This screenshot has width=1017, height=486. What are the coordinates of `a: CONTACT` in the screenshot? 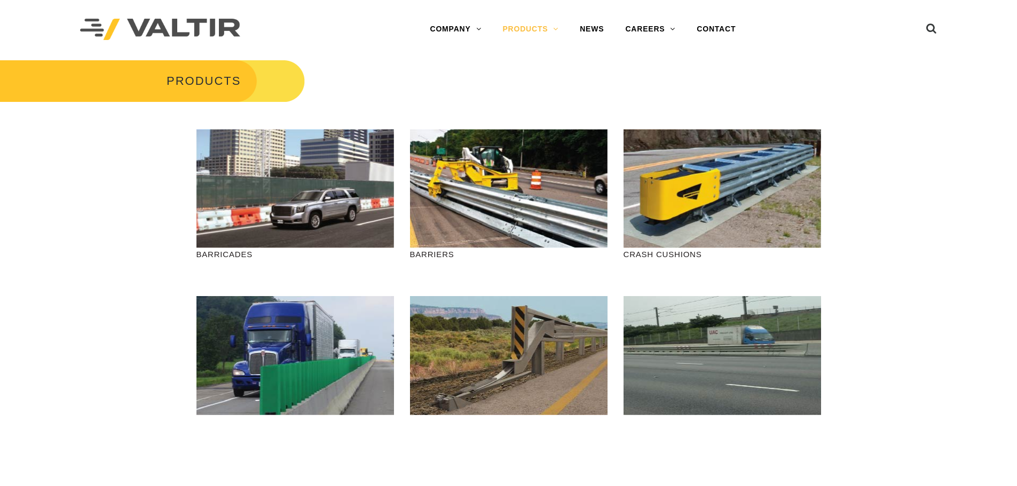 It's located at (716, 29).